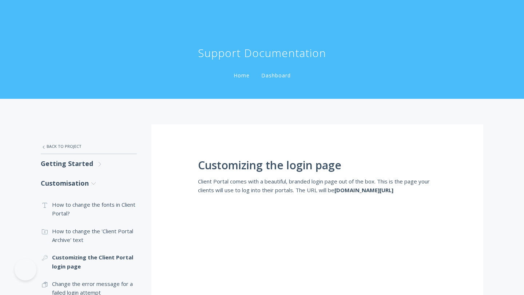  Describe the element at coordinates (89, 262) in the screenshot. I see `a: Customizing the Client Portal login page` at that location.